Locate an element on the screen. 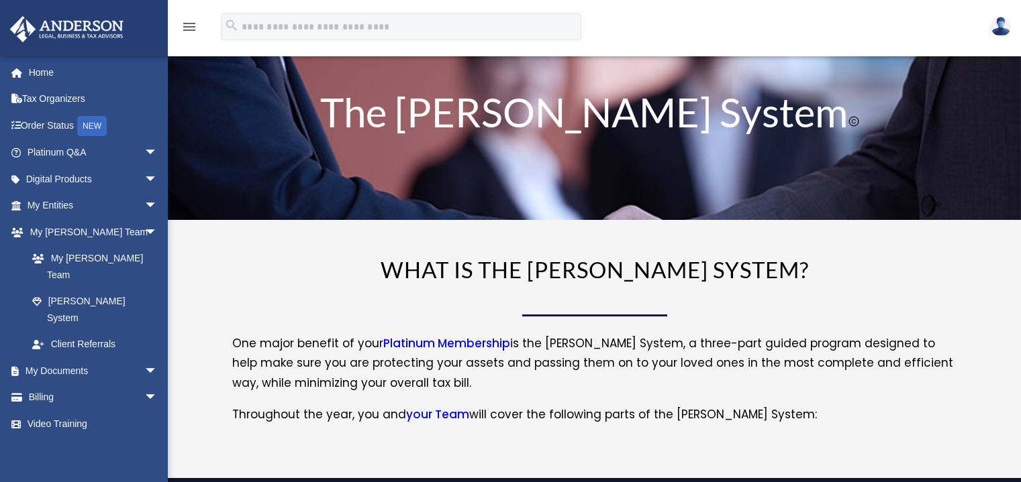  img: User Pic is located at coordinates (1000, 26).